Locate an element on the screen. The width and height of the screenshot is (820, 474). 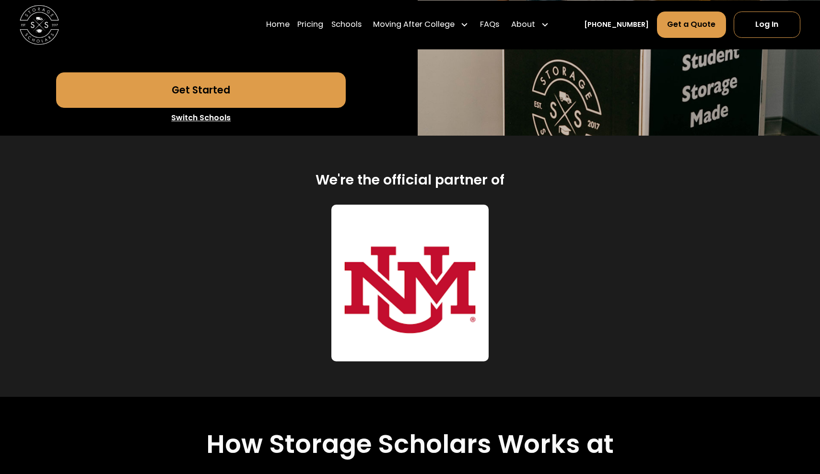
img: Storage Scholars main logo is located at coordinates (39, 24).